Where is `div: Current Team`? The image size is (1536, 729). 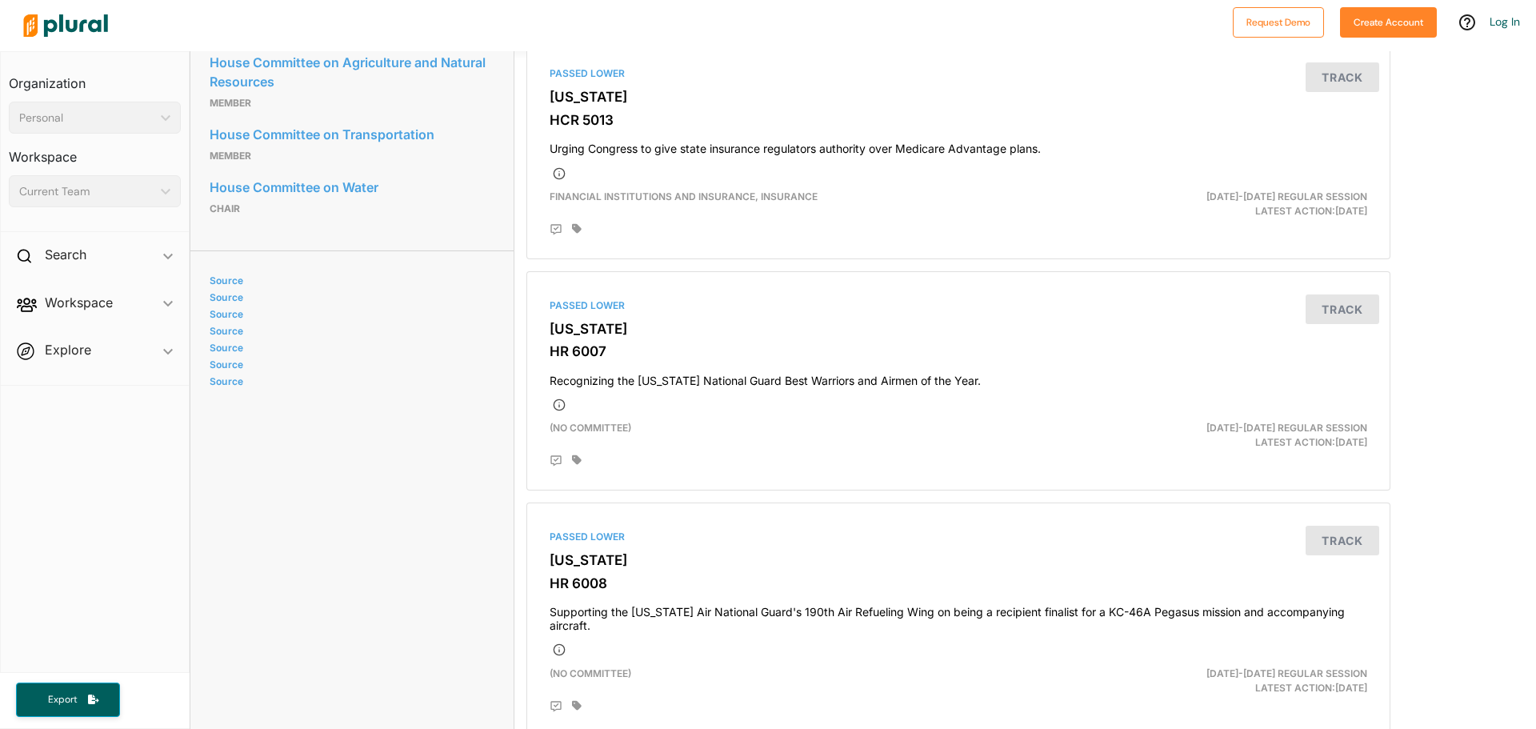 div: Current Team is located at coordinates (86, 191).